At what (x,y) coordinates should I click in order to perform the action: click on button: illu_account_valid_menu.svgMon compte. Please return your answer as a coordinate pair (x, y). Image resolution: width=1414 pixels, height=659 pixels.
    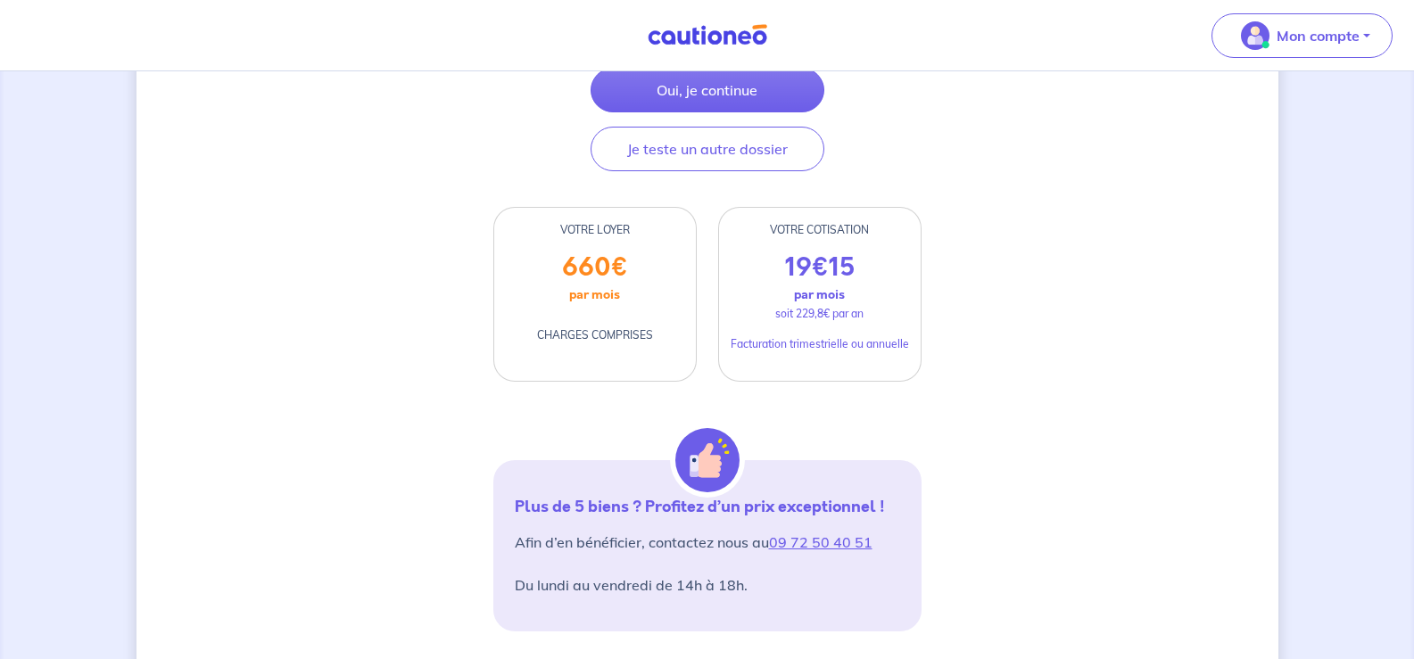
    Looking at the image, I should click on (1302, 36).